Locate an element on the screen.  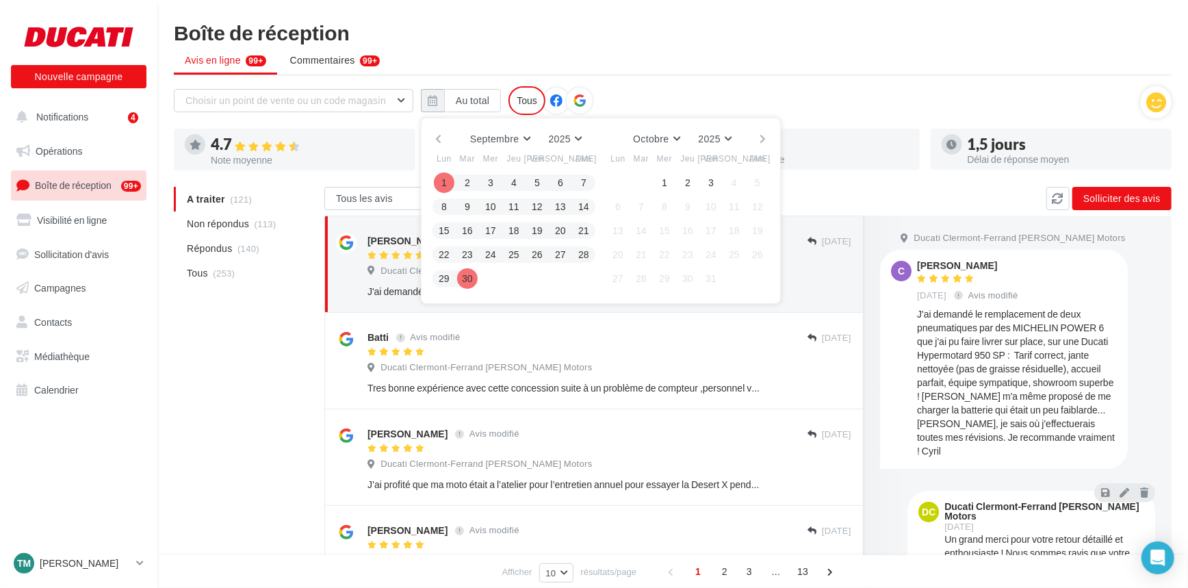
button: 2 is located at coordinates (468, 183).